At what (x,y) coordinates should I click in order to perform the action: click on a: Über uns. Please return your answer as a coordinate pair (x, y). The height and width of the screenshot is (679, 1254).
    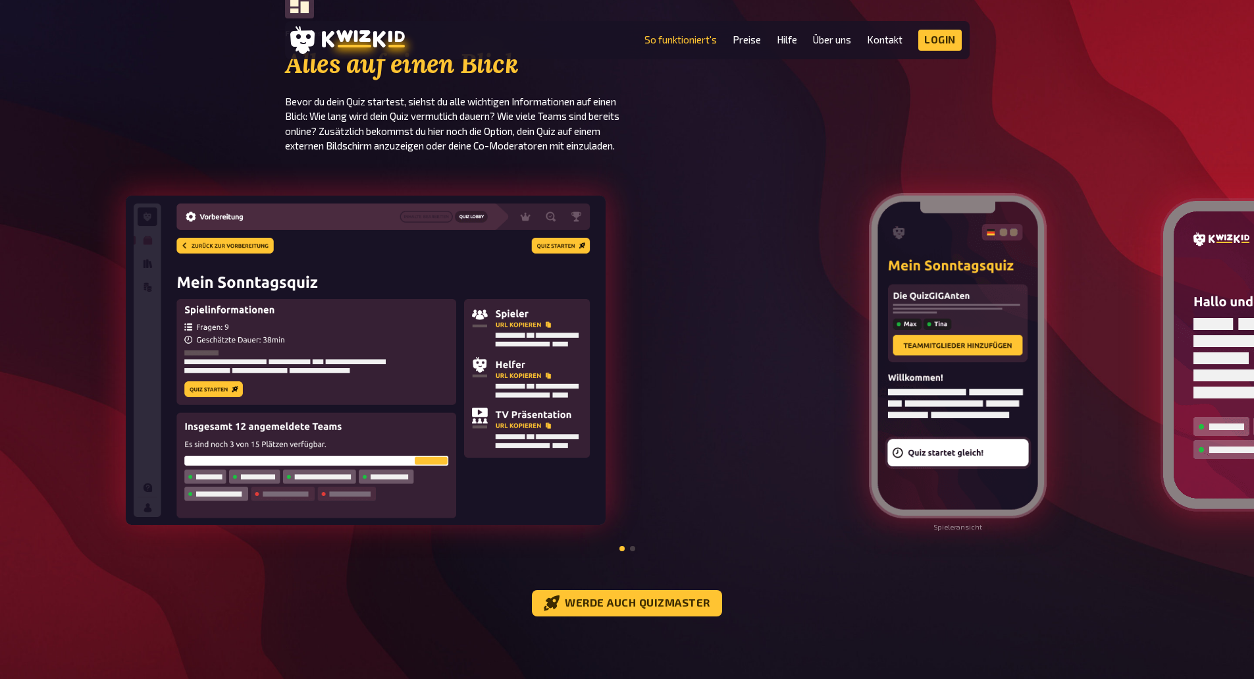
    Looking at the image, I should click on (832, 39).